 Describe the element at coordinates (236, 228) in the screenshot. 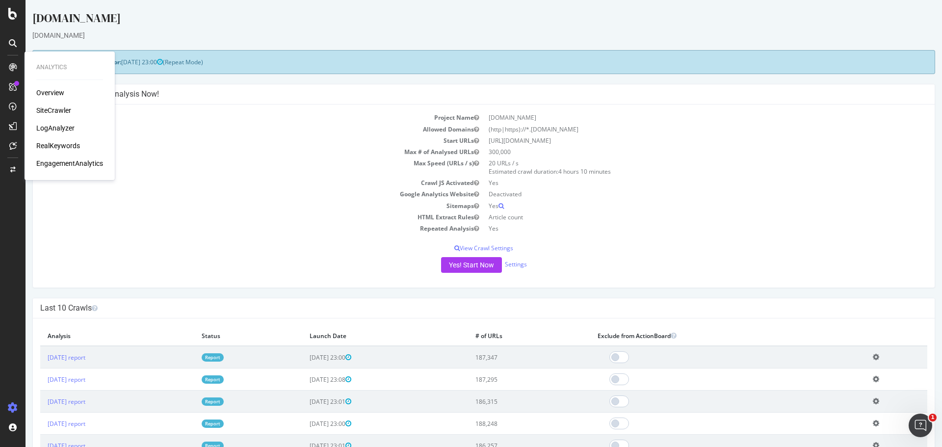

I see `td: Repeated Analysis` at that location.